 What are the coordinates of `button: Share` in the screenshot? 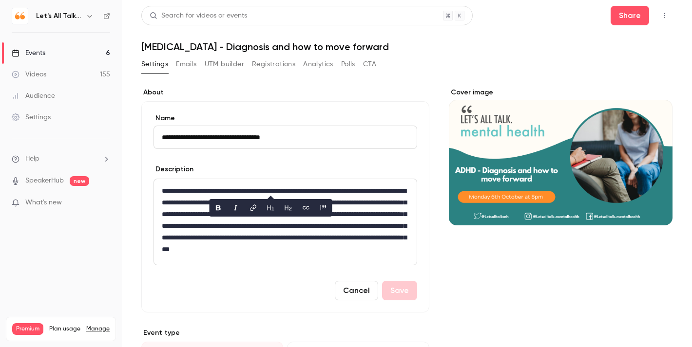 It's located at (629, 16).